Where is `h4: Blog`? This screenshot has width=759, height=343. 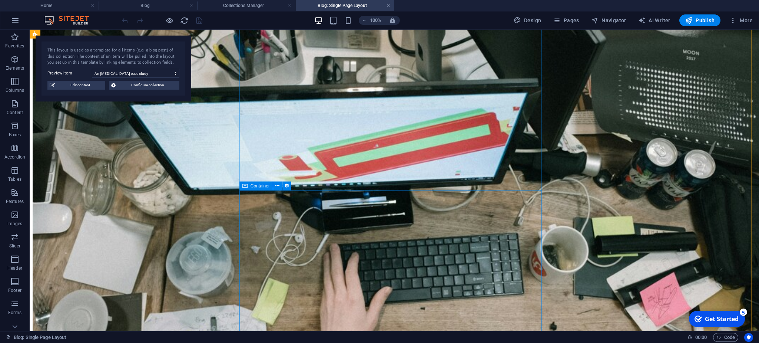
h4: Blog is located at coordinates (148, 6).